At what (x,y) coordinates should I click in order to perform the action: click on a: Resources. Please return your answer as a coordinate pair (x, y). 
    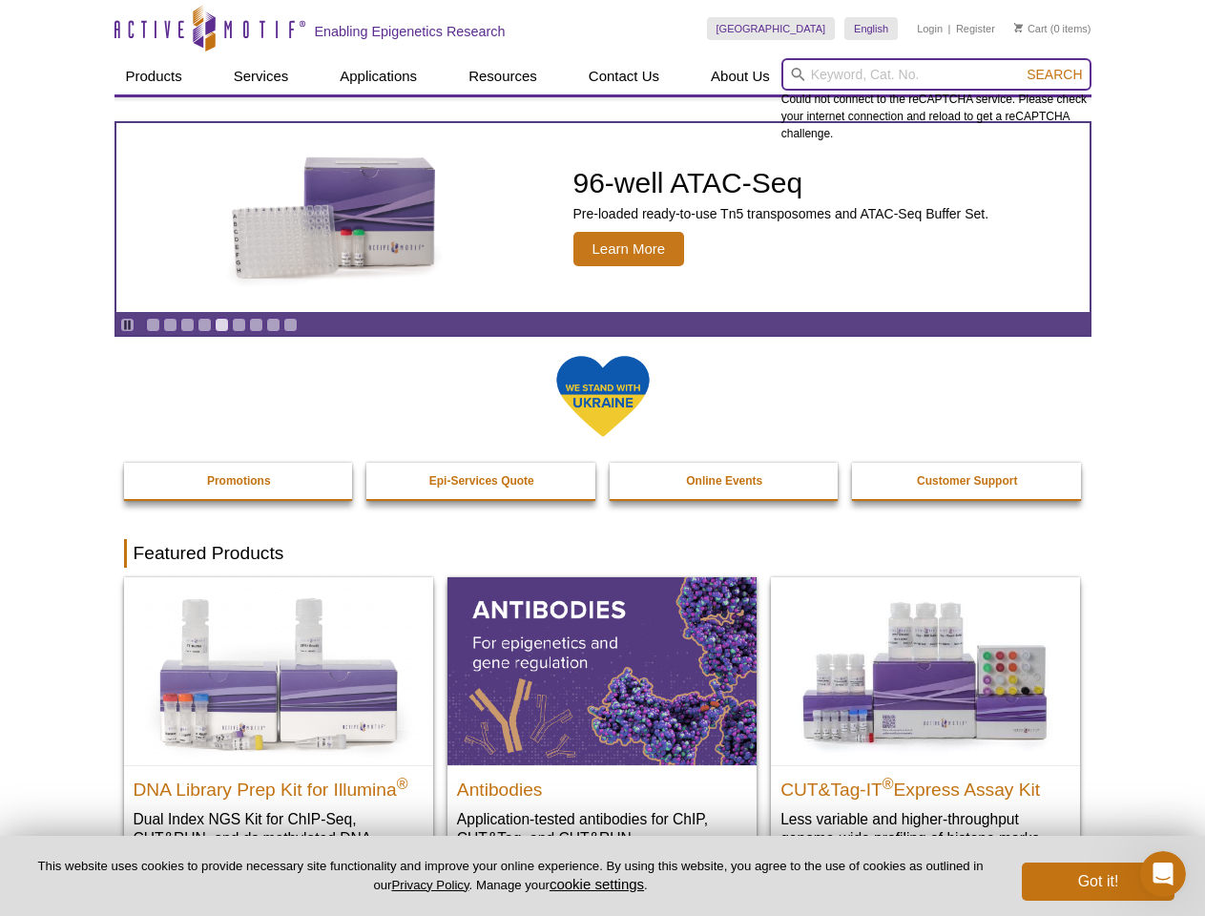
    Looking at the image, I should click on (503, 76).